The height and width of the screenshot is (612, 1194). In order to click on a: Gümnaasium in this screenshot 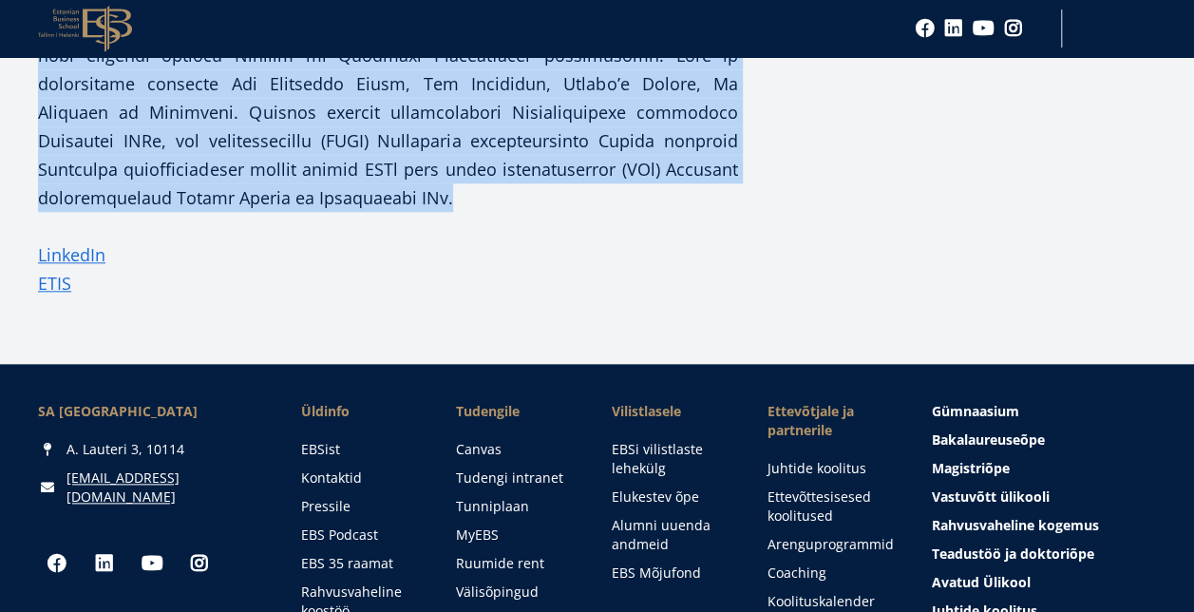, I will do `click(1043, 411)`.